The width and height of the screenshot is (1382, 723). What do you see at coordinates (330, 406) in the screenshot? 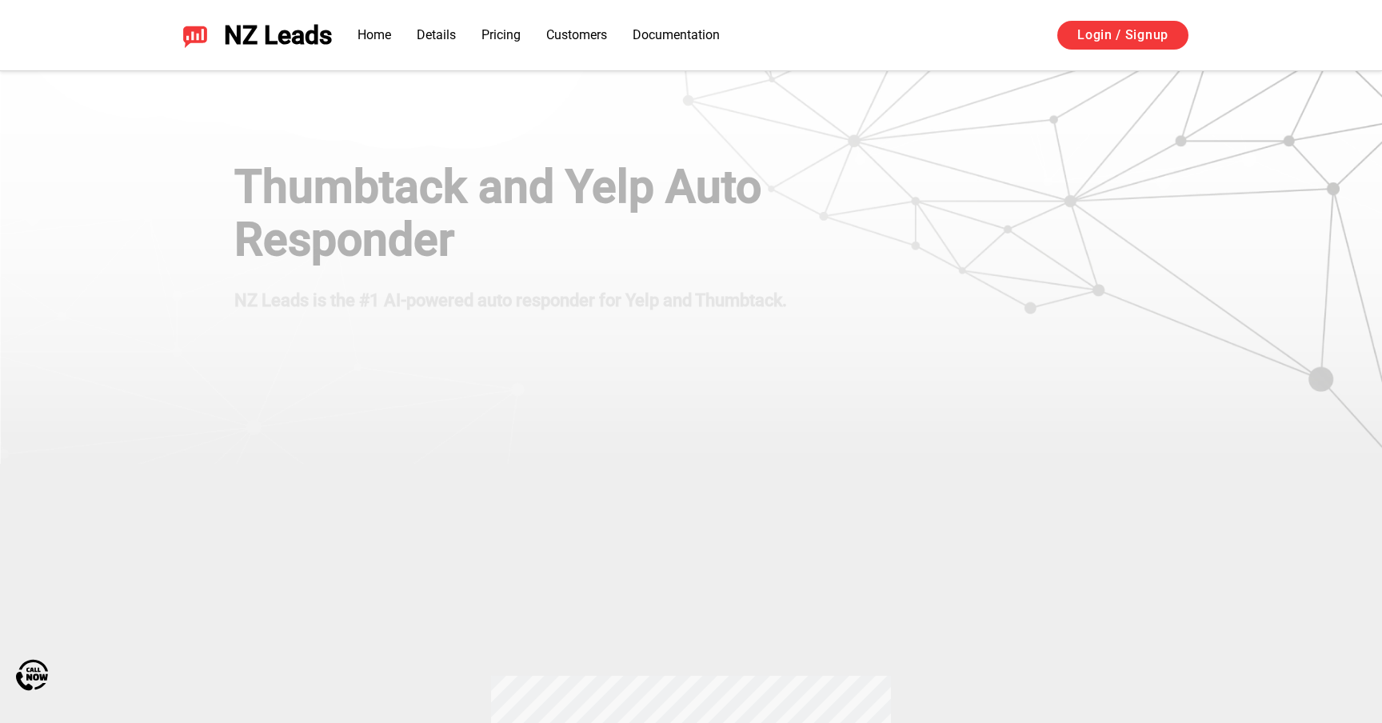
I see `a: Start for free` at bounding box center [330, 406].